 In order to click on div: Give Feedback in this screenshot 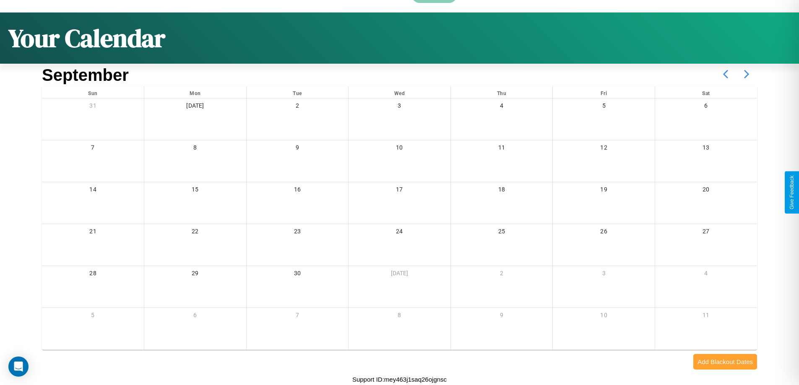, I will do `click(792, 192)`.